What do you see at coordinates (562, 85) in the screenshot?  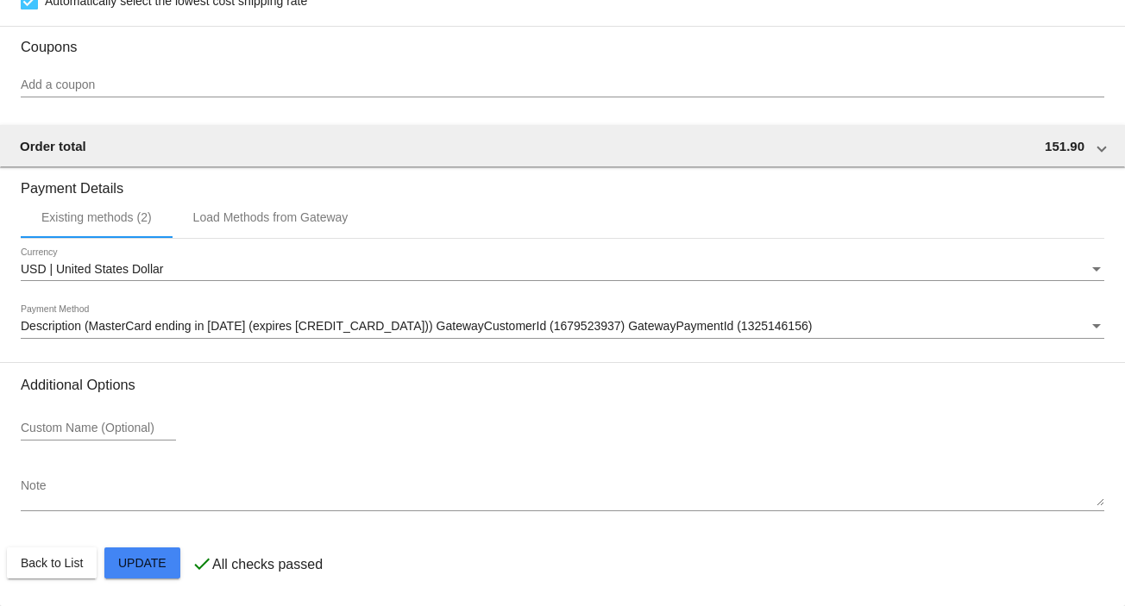 I see `input: Add a coupon` at bounding box center [562, 85].